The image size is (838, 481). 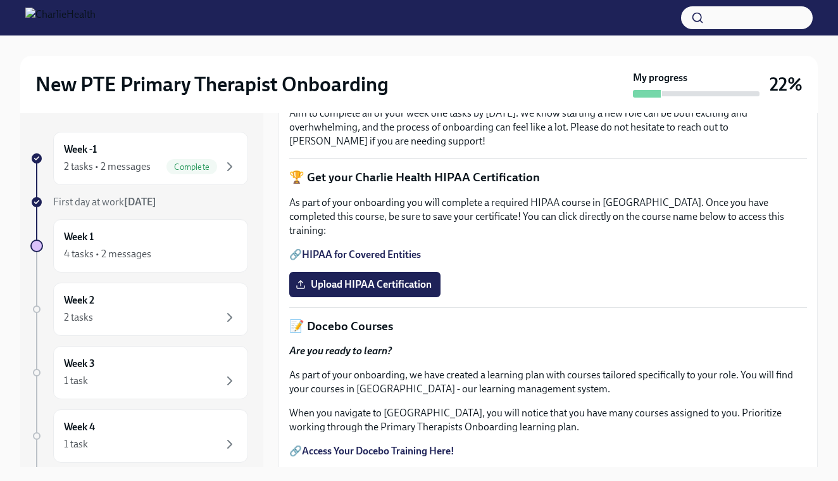 What do you see at coordinates (139, 246) in the screenshot?
I see `a: Week 14 tasks • 2 messages` at bounding box center [139, 246].